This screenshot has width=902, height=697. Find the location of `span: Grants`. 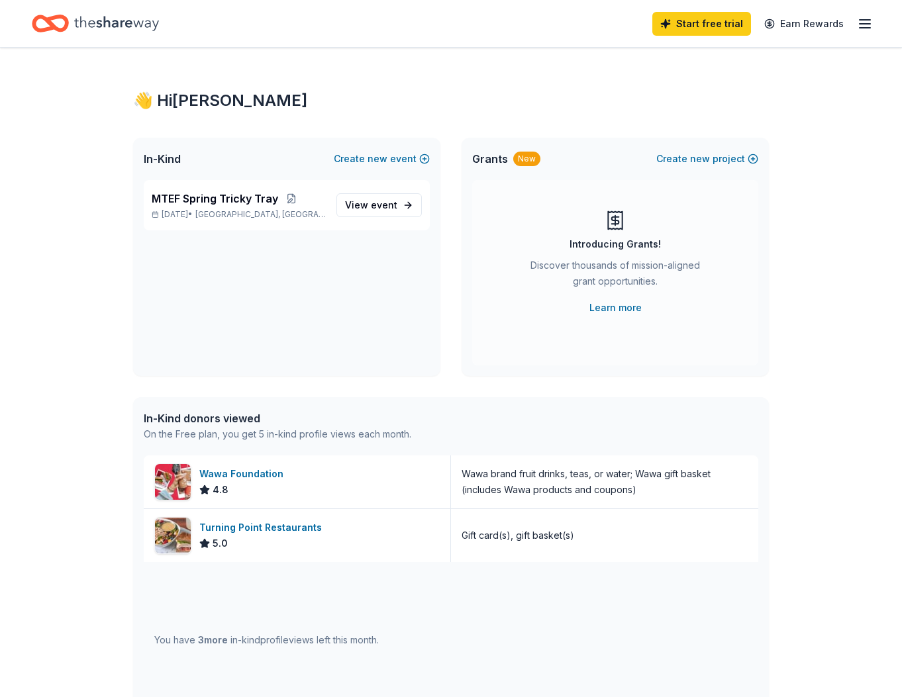

span: Grants is located at coordinates (490, 159).